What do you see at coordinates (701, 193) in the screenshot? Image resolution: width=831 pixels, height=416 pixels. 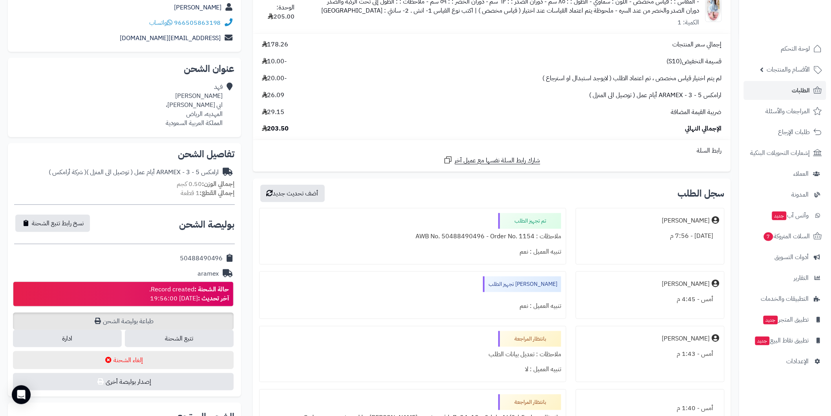 I see `h3: سجل الطلب` at bounding box center [701, 193].